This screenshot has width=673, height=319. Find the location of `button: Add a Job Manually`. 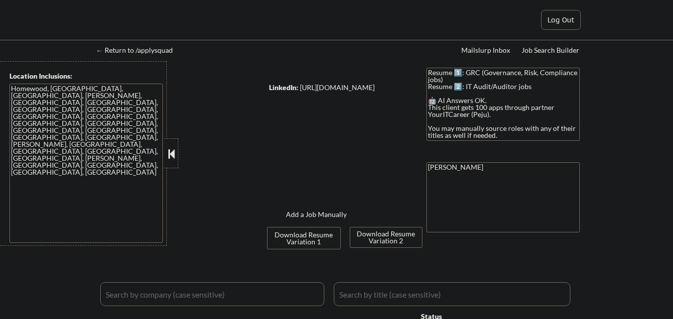

button: Add a Job Manually is located at coordinates (316, 215).